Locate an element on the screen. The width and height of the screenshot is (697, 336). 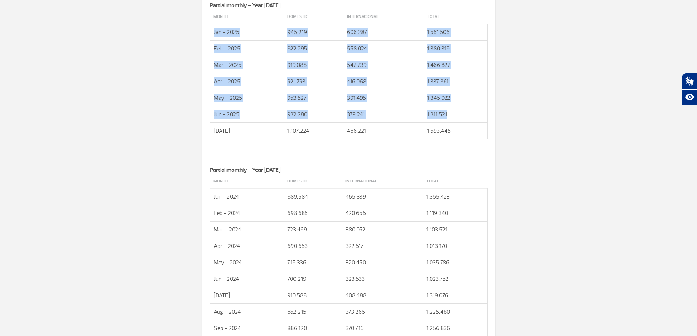
p: 852.215 is located at coordinates (312, 312).